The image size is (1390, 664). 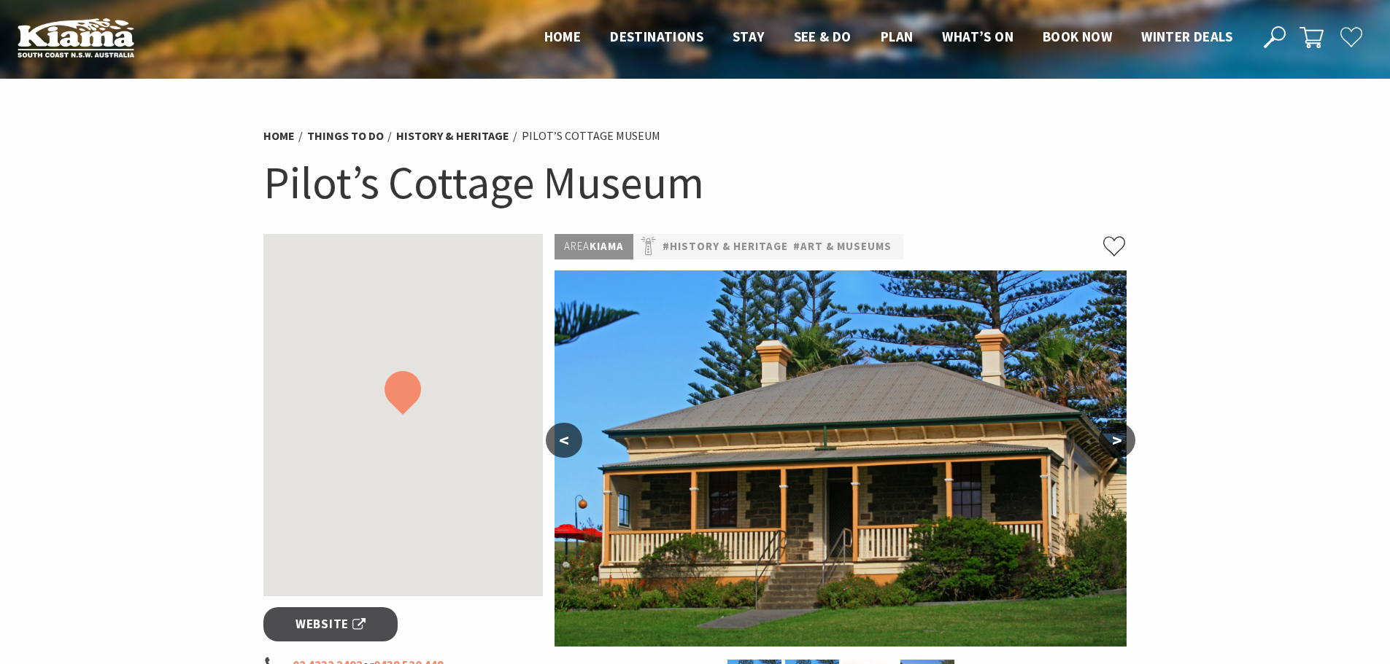 What do you see at coordinates (330, 624) in the screenshot?
I see `span: Website` at bounding box center [330, 624].